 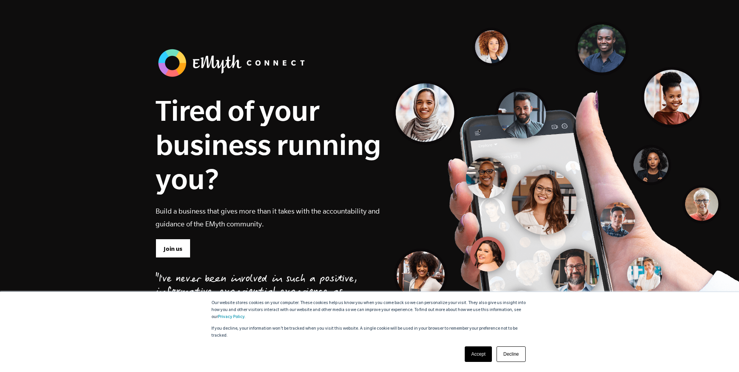 I want to click on h1: Tired of your business running you?, so click(x=269, y=144).